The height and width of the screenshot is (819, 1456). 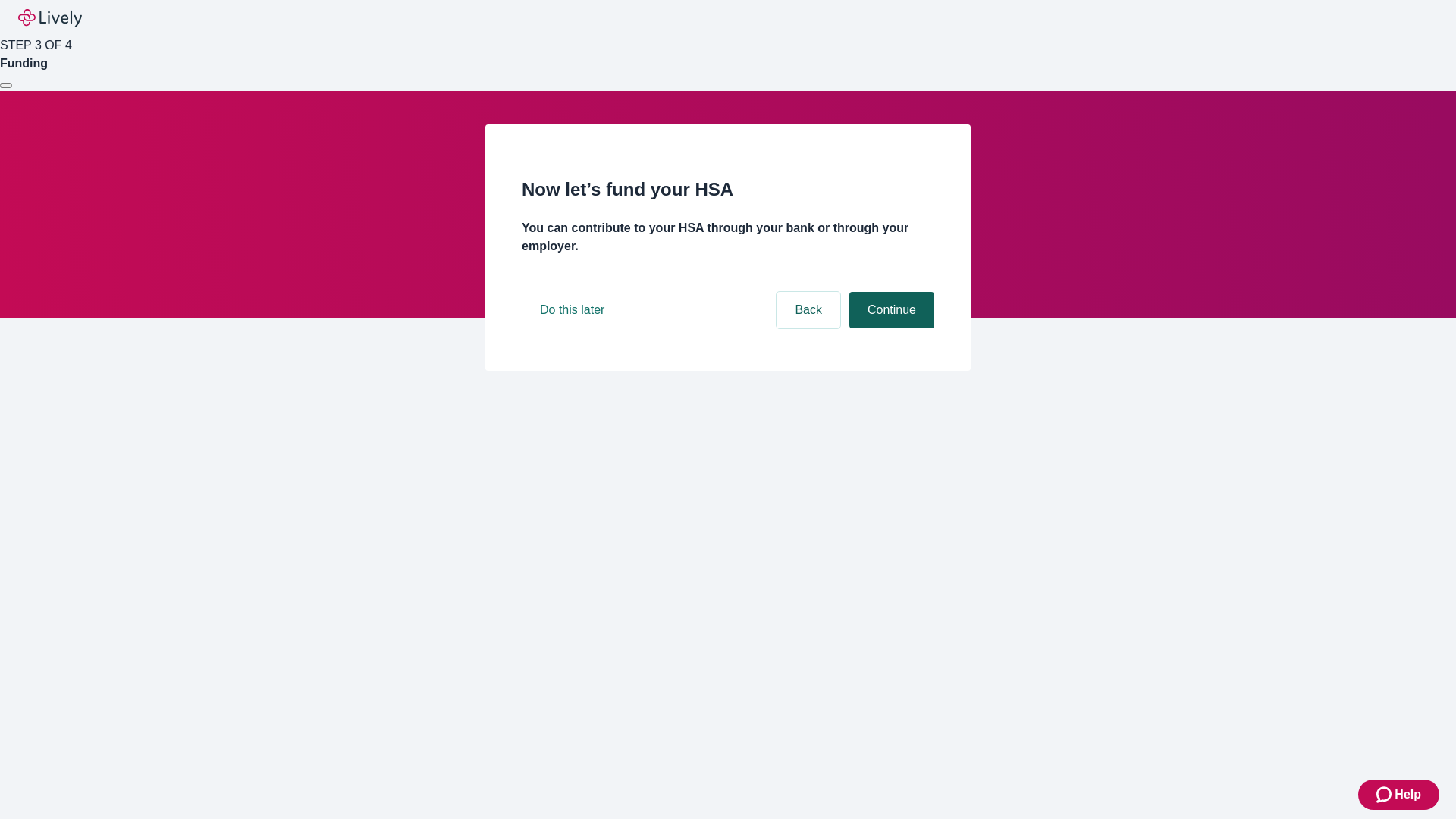 I want to click on h4: You can contribute to your HSA through your bank or through your employer., so click(x=728, y=238).